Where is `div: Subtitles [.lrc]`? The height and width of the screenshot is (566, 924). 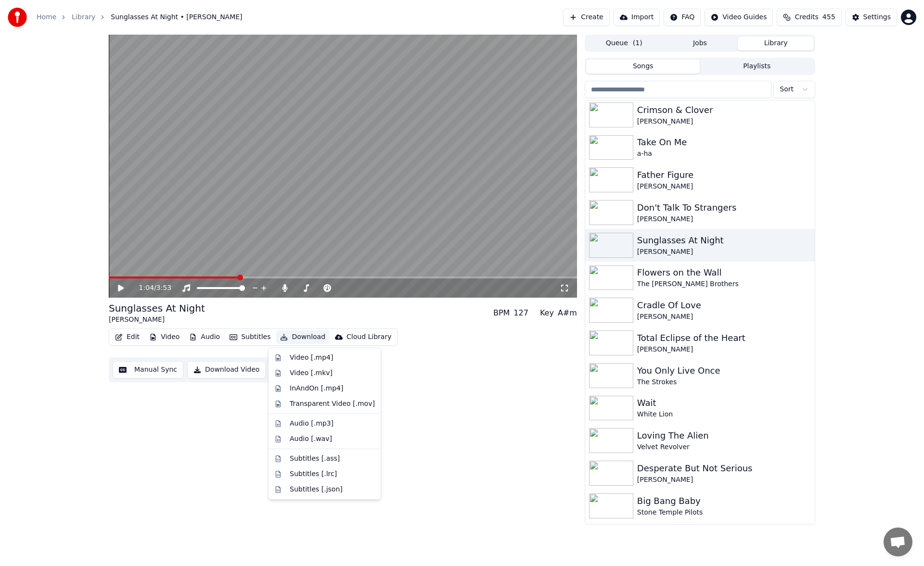 div: Subtitles [.lrc] is located at coordinates (313, 474).